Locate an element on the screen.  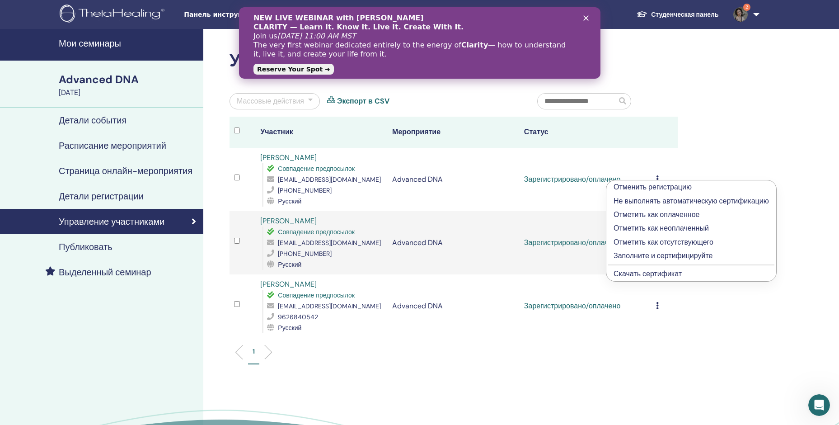
p: Отметить как оплаченное is located at coordinates (692, 215).